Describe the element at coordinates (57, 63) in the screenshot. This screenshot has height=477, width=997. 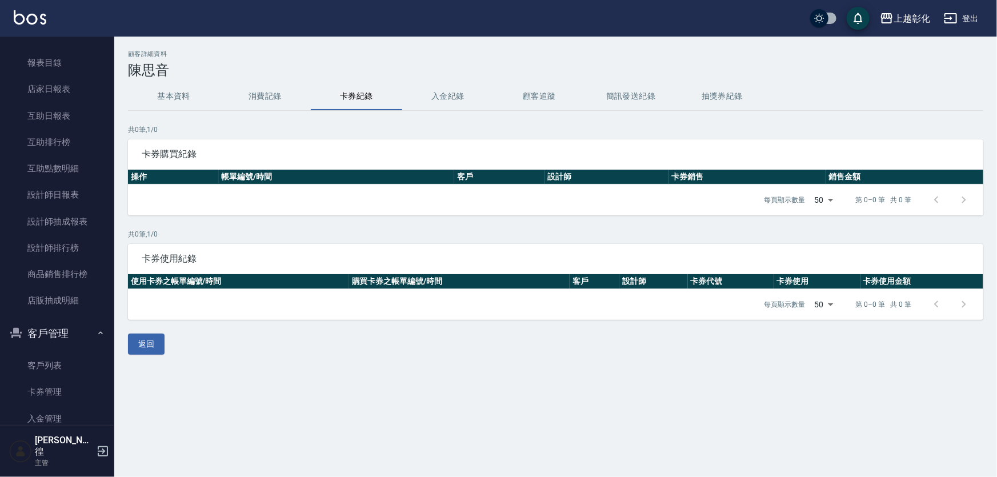
I see `a: 報表目錄` at that location.